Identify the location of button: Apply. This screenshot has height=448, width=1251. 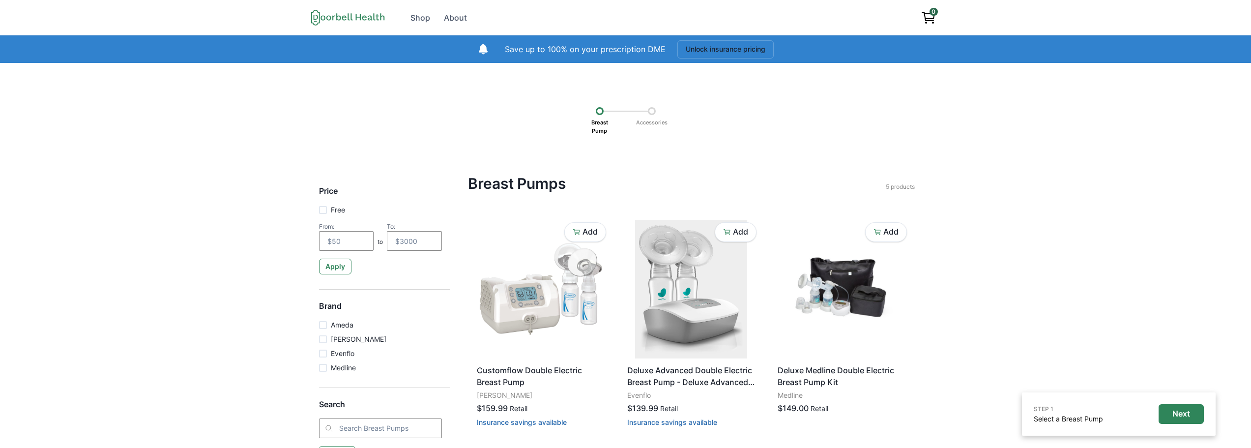
(335, 266).